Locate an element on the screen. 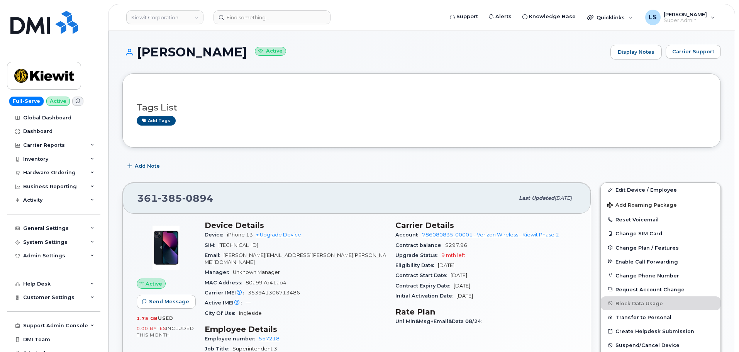 This screenshot has width=739, height=352. span: Ingleside is located at coordinates (250, 313).